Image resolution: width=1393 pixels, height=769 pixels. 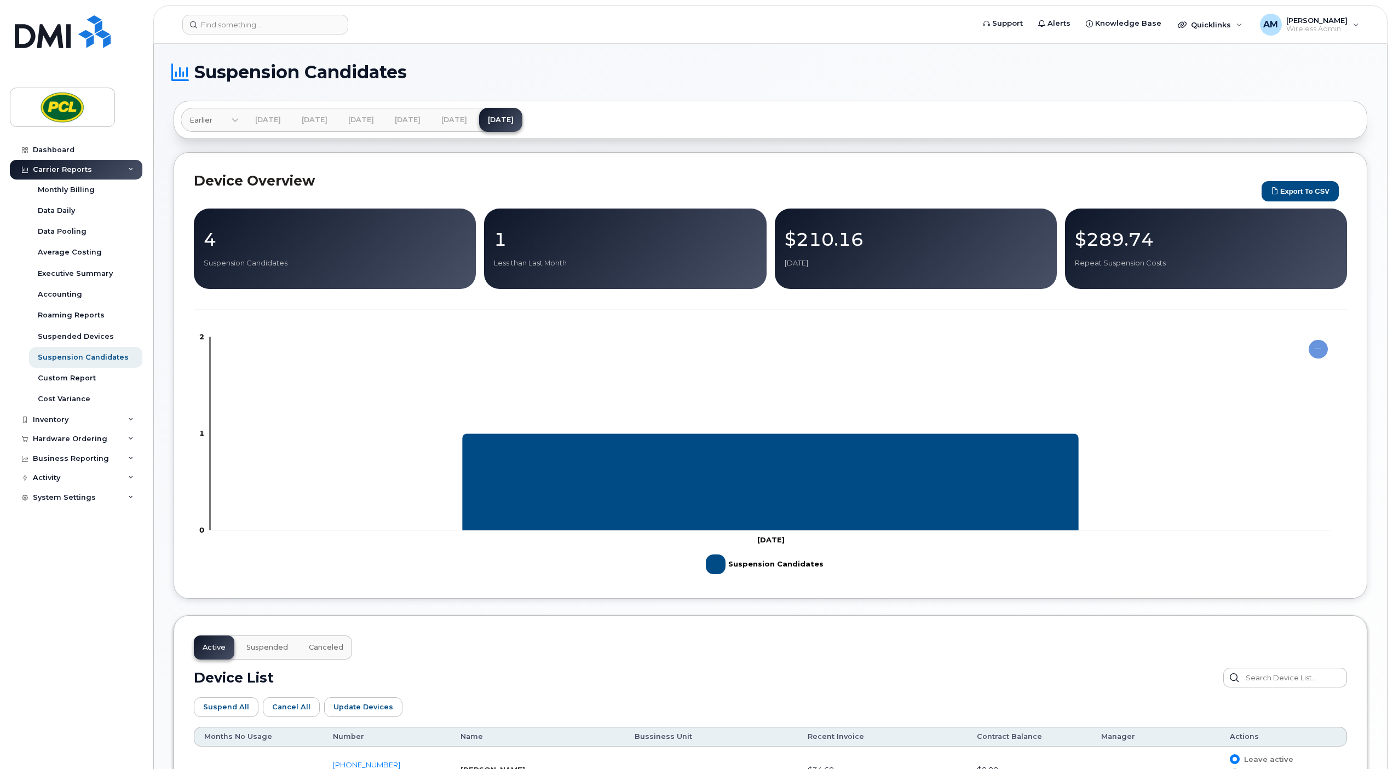 I want to click on th: Number, so click(x=387, y=737).